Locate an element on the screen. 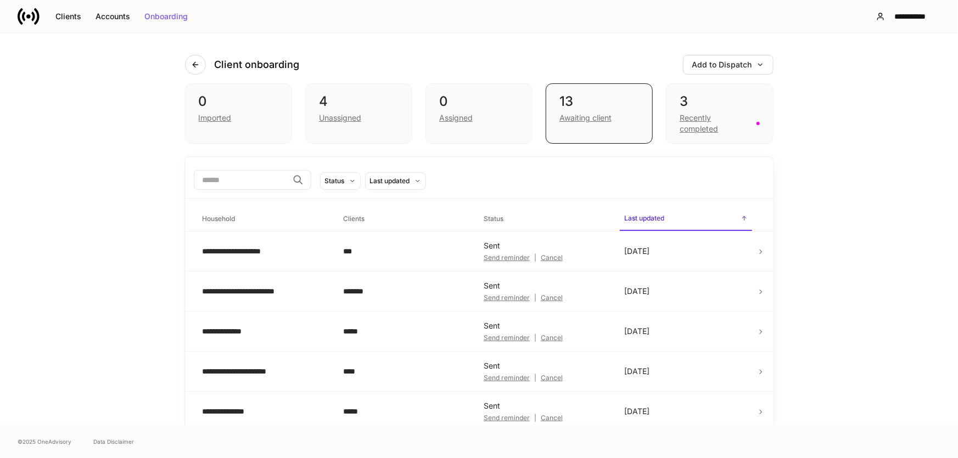  button: Accounts is located at coordinates (113, 16).